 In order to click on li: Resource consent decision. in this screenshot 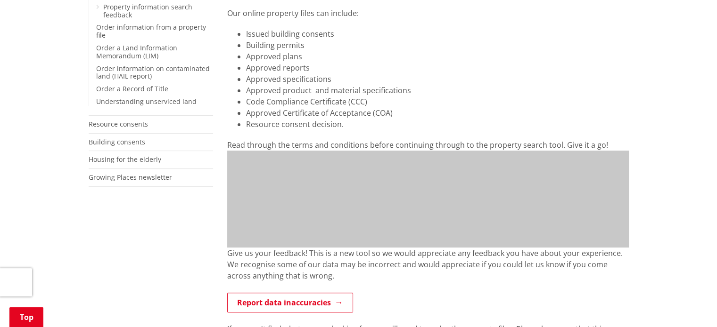, I will do `click(437, 124)`.